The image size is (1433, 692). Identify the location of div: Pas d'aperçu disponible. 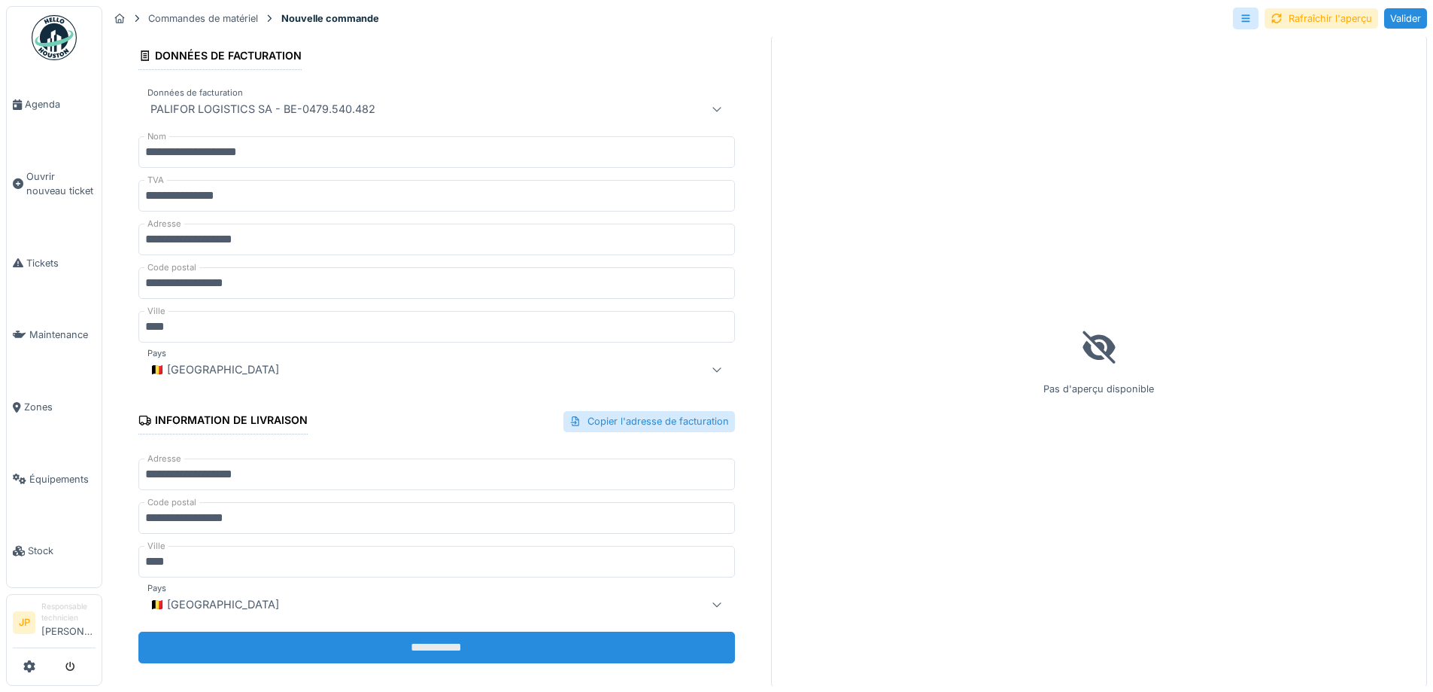
(1099, 361).